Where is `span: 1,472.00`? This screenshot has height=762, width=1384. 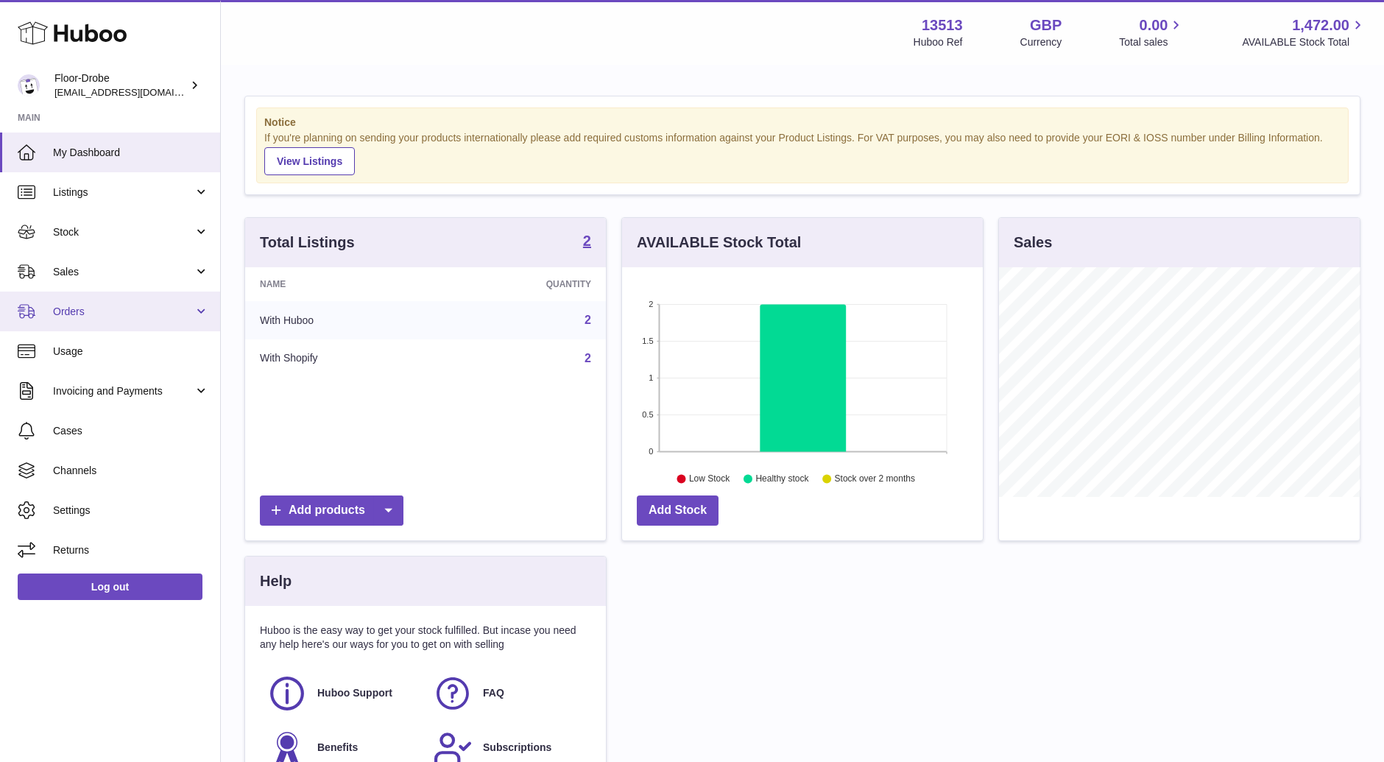 span: 1,472.00 is located at coordinates (1320, 25).